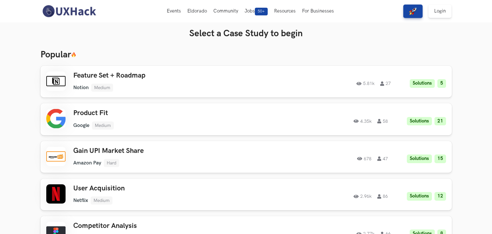 Image resolution: width=492 pixels, height=234 pixels. I want to click on li: 21, so click(440, 121).